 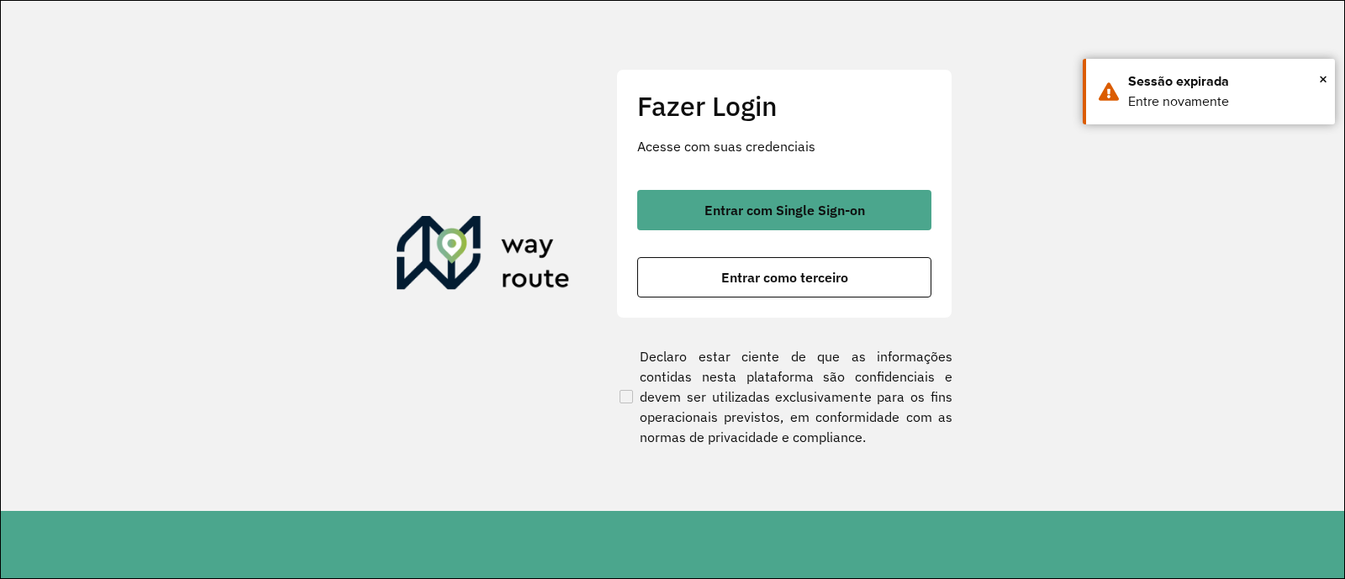 I want to click on h2: Fazer Login, so click(x=785, y=106).